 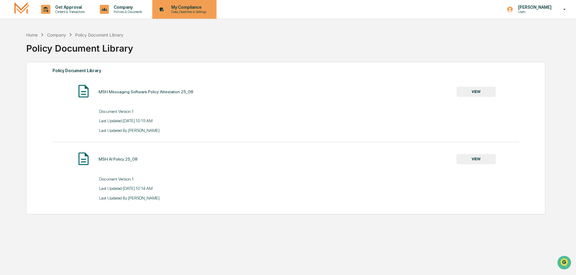 I want to click on p: Data, Deadlines & Settings, so click(x=188, y=12).